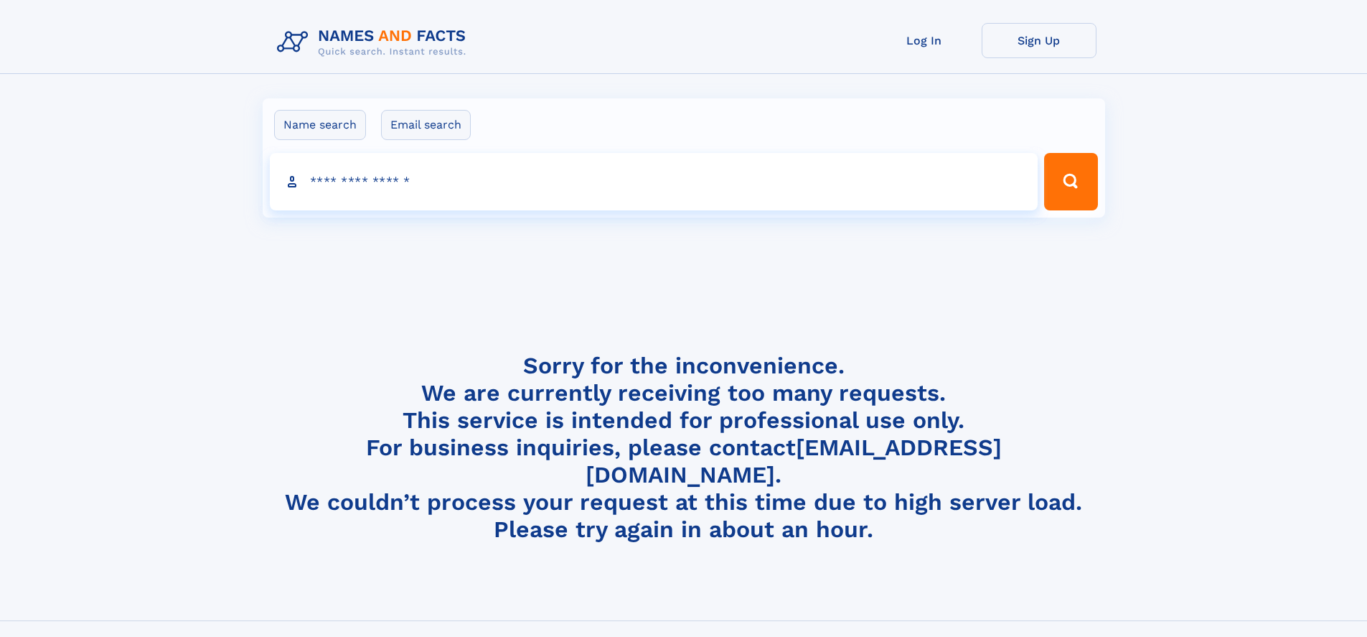 The height and width of the screenshot is (637, 1367). Describe the element at coordinates (375, 42) in the screenshot. I see `img: Logo Names and Facts` at that location.